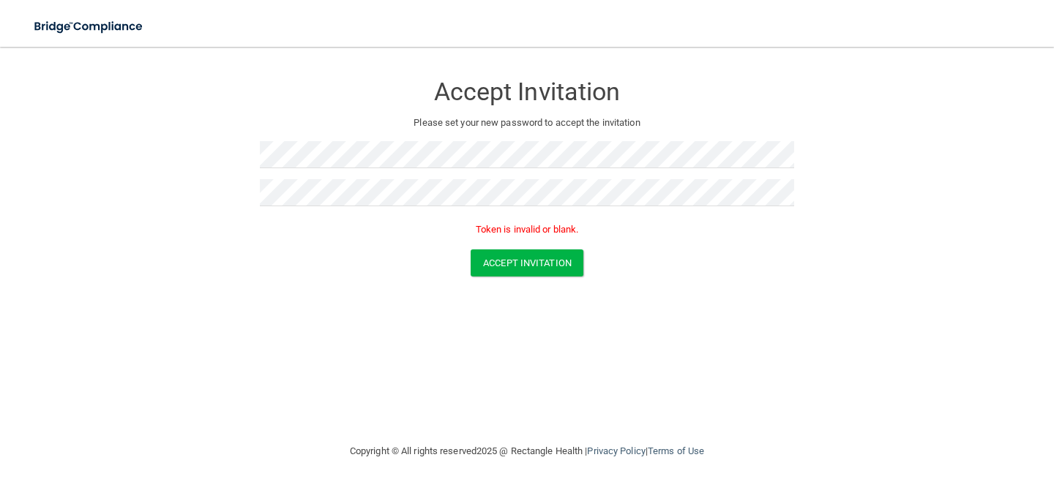 This screenshot has width=1054, height=490. Describe the element at coordinates (675, 451) in the screenshot. I see `a: Terms of Use` at that location.